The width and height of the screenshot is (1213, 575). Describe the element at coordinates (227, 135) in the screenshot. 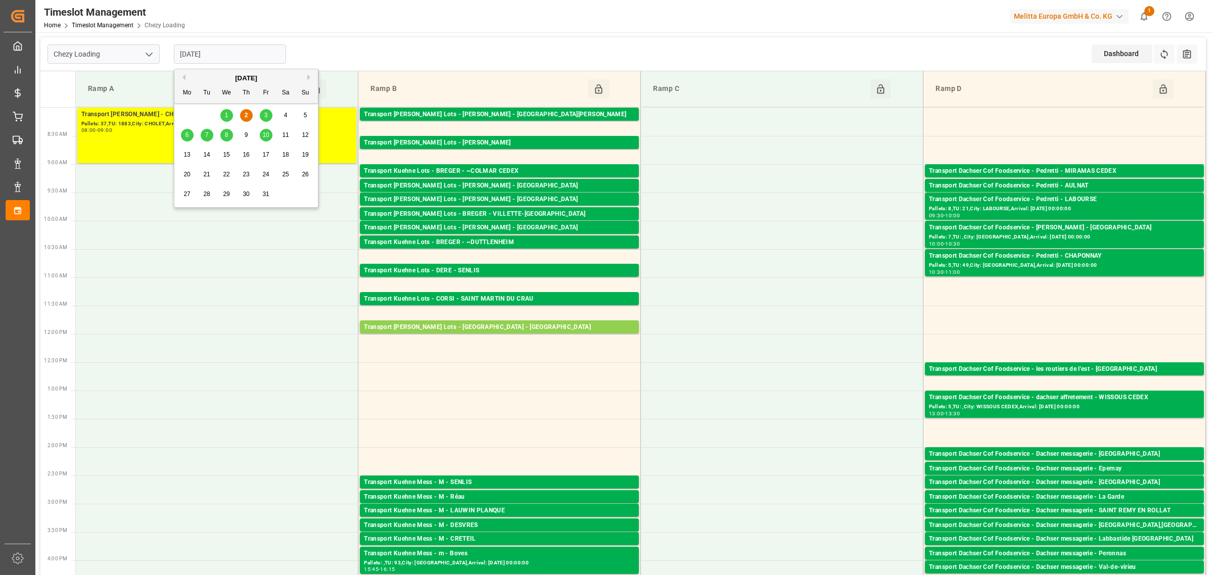

I see `span: 8` at that location.